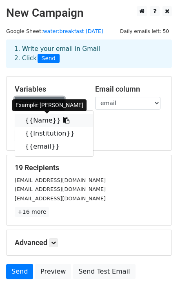 This screenshot has width=178, height=307. Describe the element at coordinates (53, 272) in the screenshot. I see `a: Preview` at that location.